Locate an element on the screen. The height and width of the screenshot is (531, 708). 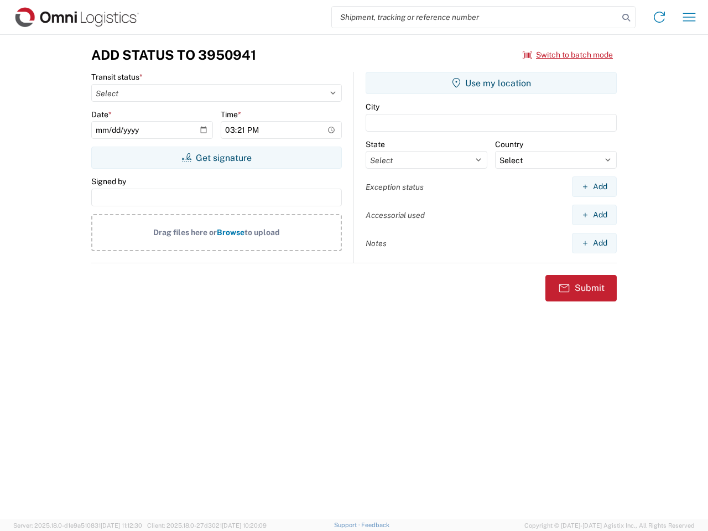
span: Browse is located at coordinates (231, 232).